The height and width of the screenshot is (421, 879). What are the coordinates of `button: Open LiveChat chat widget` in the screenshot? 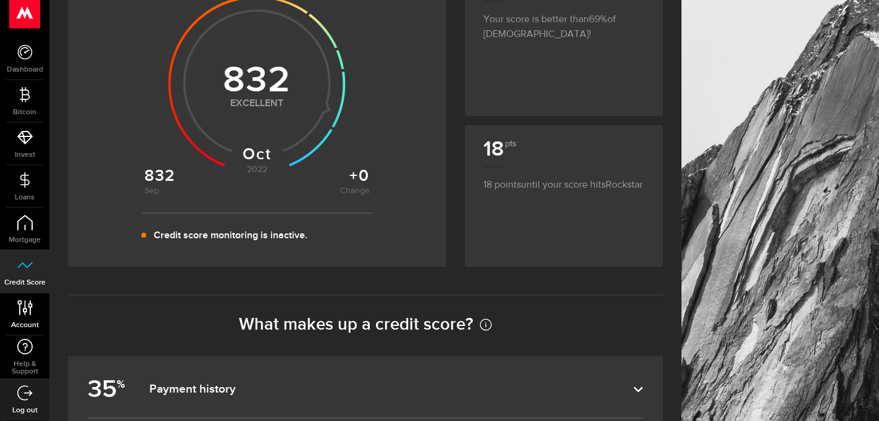 It's located at (28, 23).